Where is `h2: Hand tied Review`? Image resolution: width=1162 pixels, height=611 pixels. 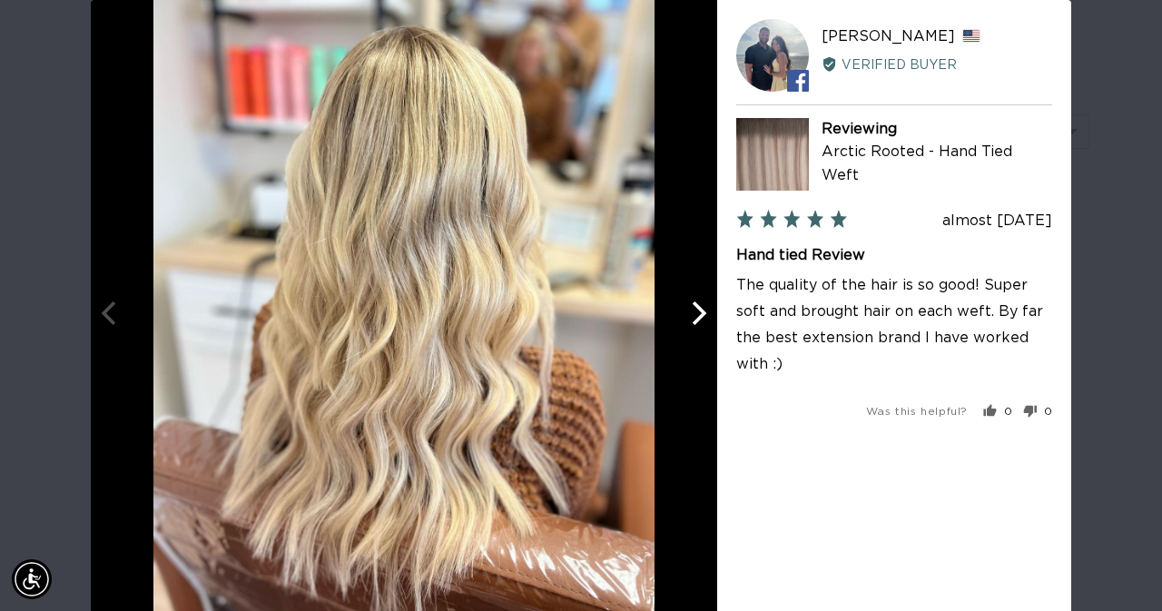
h2: Hand tied Review is located at coordinates (894, 255).